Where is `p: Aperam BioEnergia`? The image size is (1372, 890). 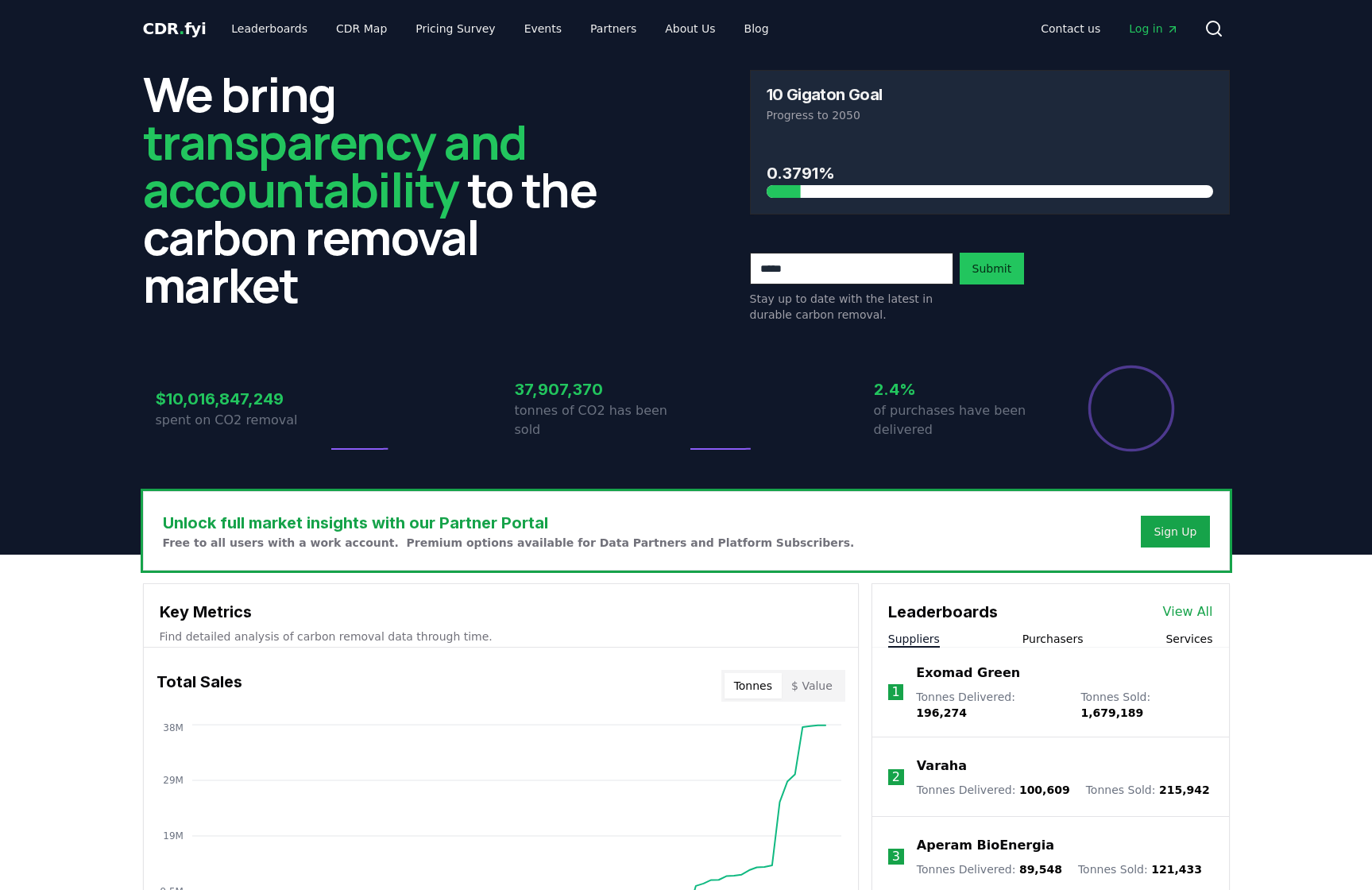
p: Aperam BioEnergia is located at coordinates (985, 846).